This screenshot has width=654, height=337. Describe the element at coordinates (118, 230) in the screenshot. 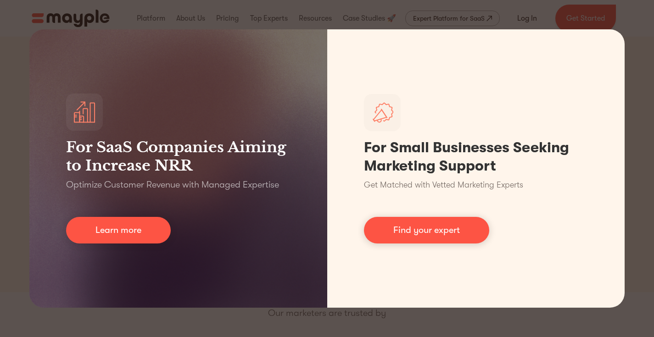

I see `a: Learn more` at that location.